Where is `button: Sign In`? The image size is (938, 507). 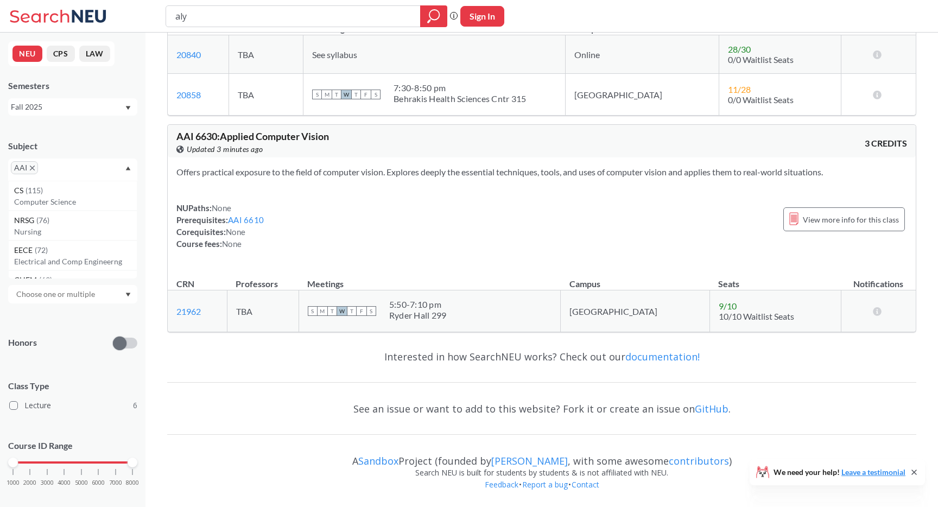
button: Sign In is located at coordinates (482, 16).